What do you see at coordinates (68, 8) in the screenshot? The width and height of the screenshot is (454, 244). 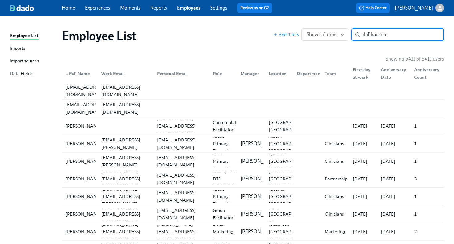 I see `a: Home` at bounding box center [68, 8].